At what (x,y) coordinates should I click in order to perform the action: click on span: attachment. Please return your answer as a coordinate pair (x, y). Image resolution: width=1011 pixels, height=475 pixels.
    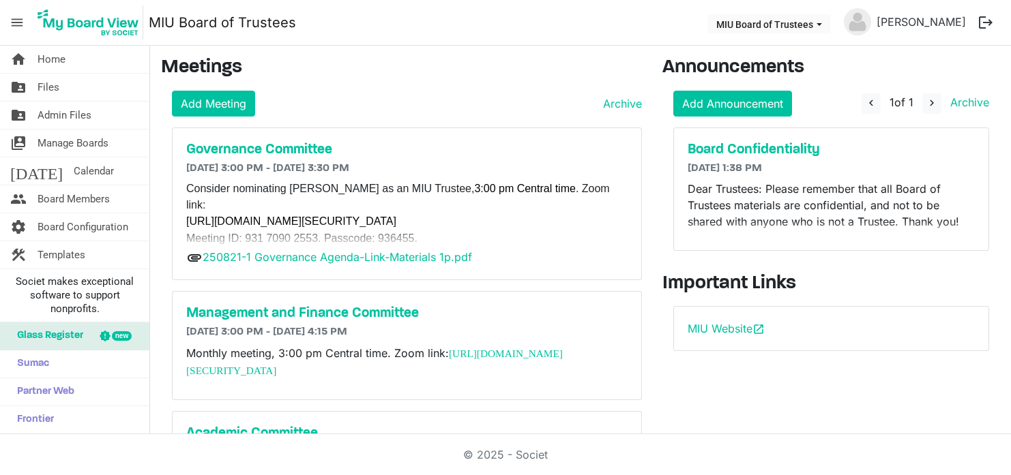
    Looking at the image, I should click on (194, 258).